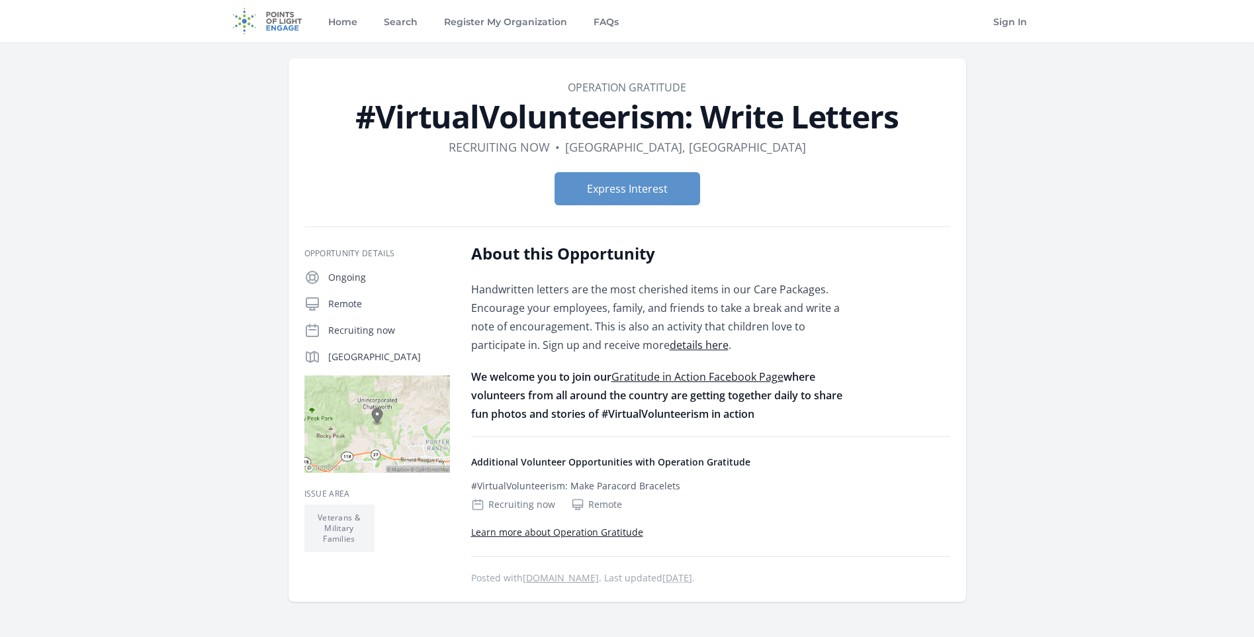 The height and width of the screenshot is (637, 1254). What do you see at coordinates (576, 486) in the screenshot?
I see `div: #VirtualVolunteerism: Make Paracord Bracelets` at bounding box center [576, 486].